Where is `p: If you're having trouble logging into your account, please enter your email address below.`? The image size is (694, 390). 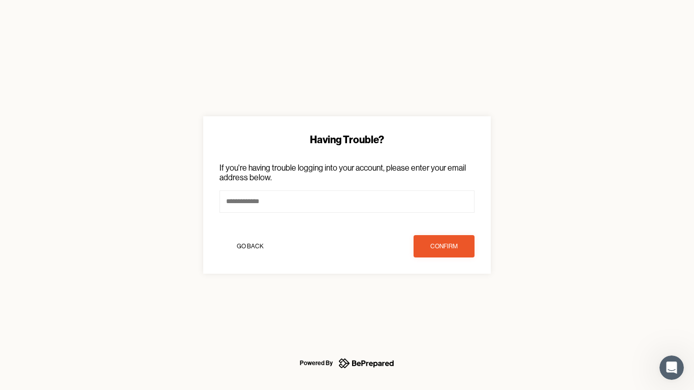 p: If you're having trouble logging into your account, please enter your email address below. is located at coordinates (347, 173).